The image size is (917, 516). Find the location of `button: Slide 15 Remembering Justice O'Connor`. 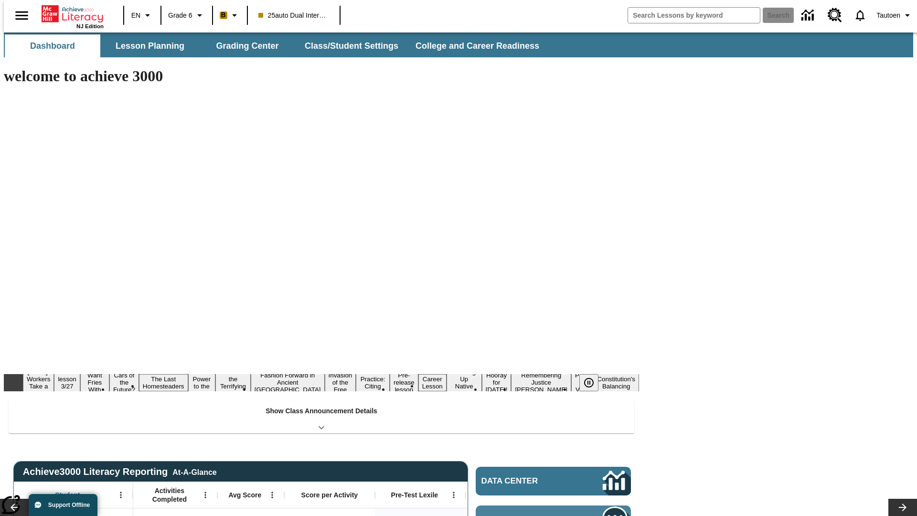

button: Slide 15 Remembering Justice O'Connor is located at coordinates (541, 382).